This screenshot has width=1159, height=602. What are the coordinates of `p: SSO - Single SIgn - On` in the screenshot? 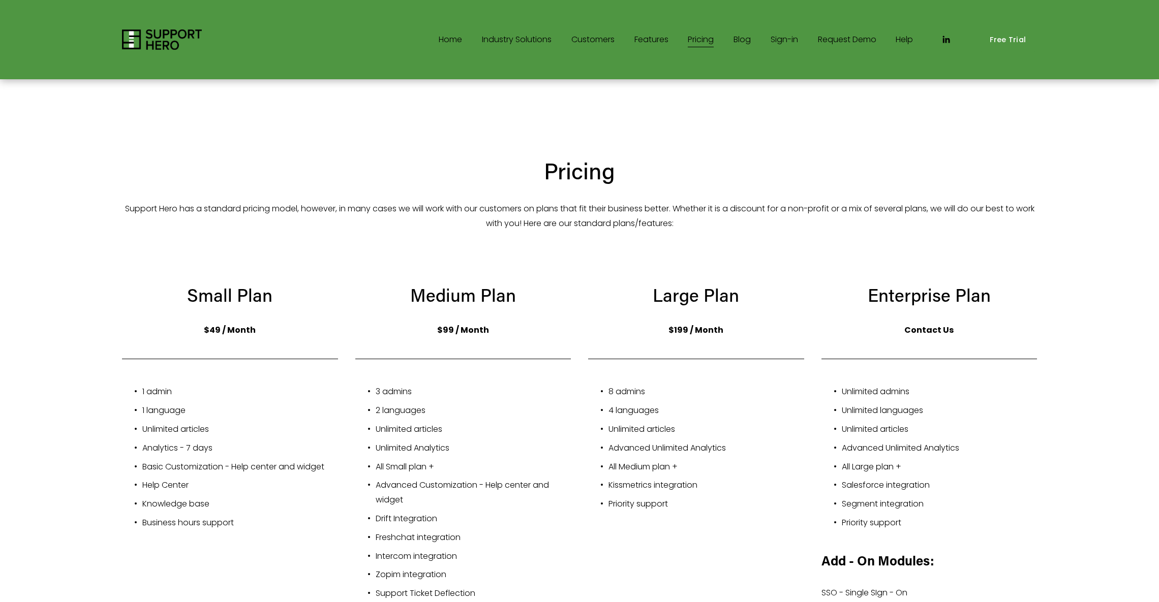 It's located at (929, 593).